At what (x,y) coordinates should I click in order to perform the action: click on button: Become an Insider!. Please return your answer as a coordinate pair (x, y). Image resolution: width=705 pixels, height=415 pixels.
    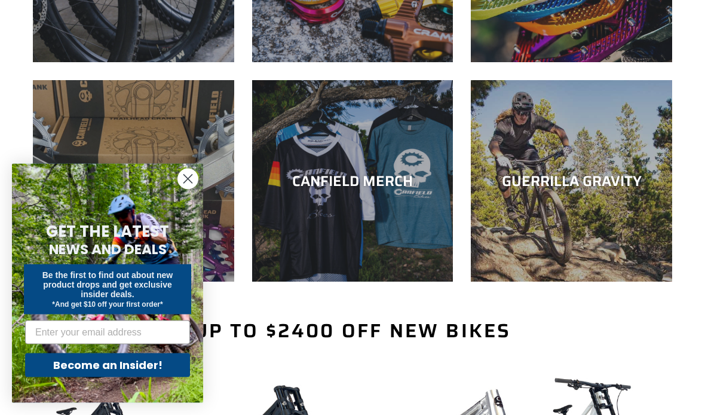
    Looking at the image, I should click on (108, 365).